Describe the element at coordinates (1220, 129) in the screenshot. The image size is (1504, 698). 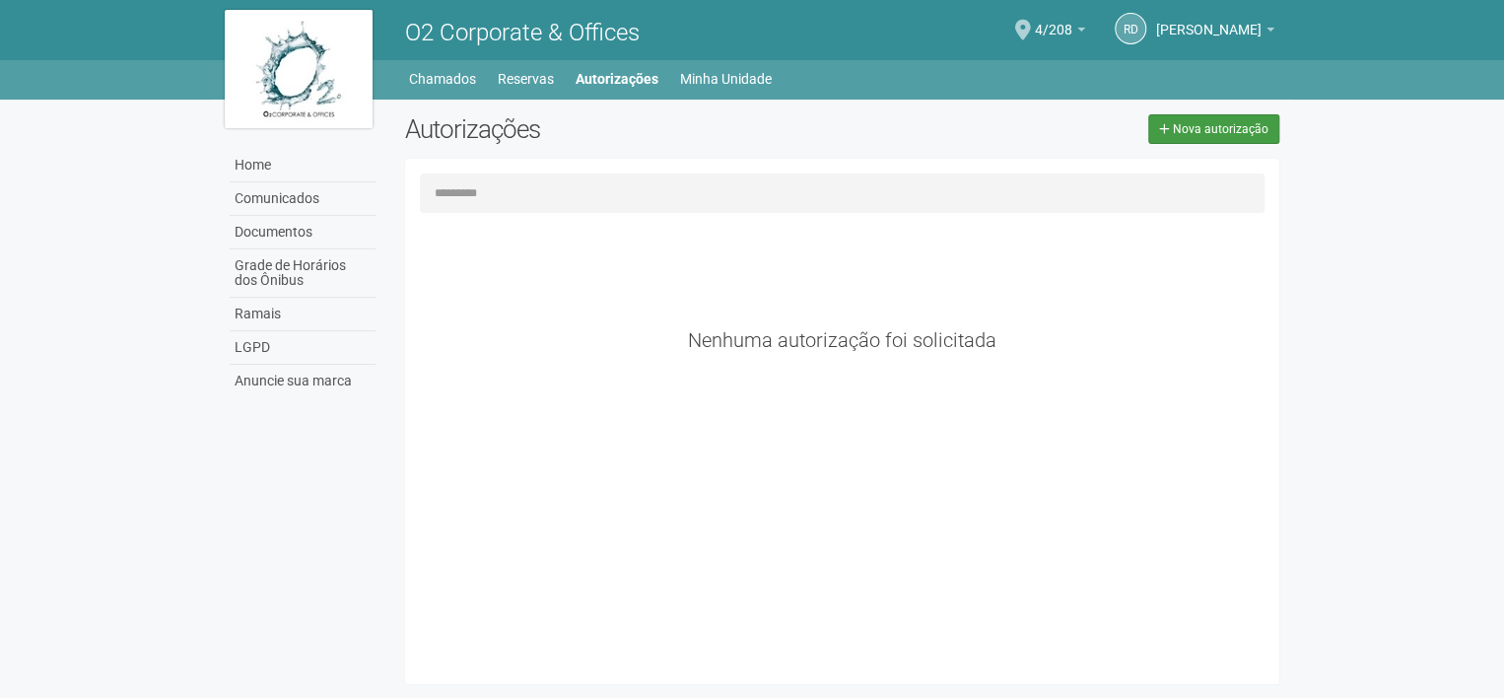
I see `span: Nova autorização` at that location.